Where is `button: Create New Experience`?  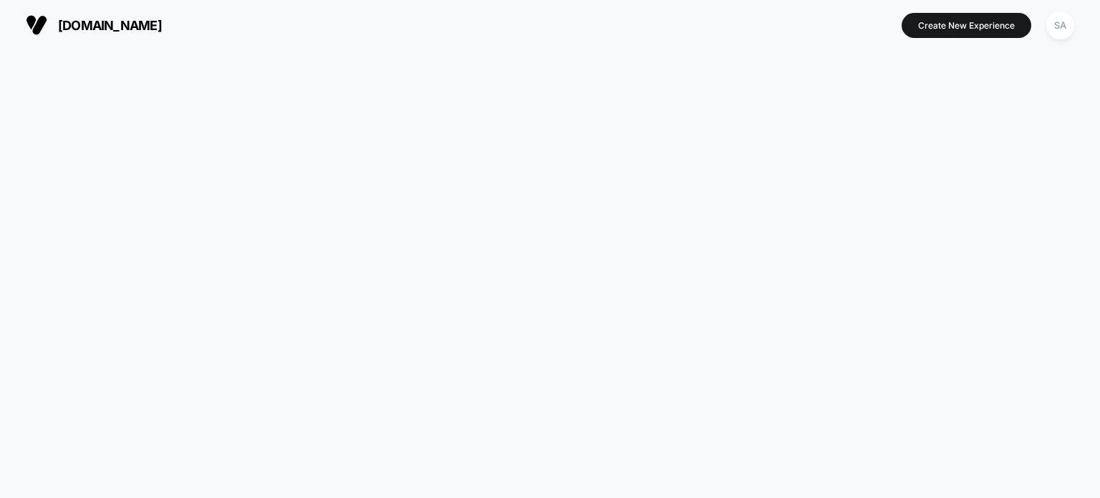
button: Create New Experience is located at coordinates (966, 25).